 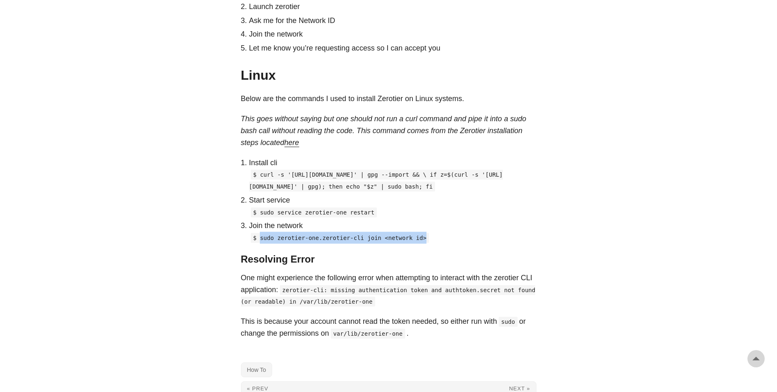 What do you see at coordinates (393, 7) in the screenshot?
I see `li: Launch zerotier` at bounding box center [393, 7].